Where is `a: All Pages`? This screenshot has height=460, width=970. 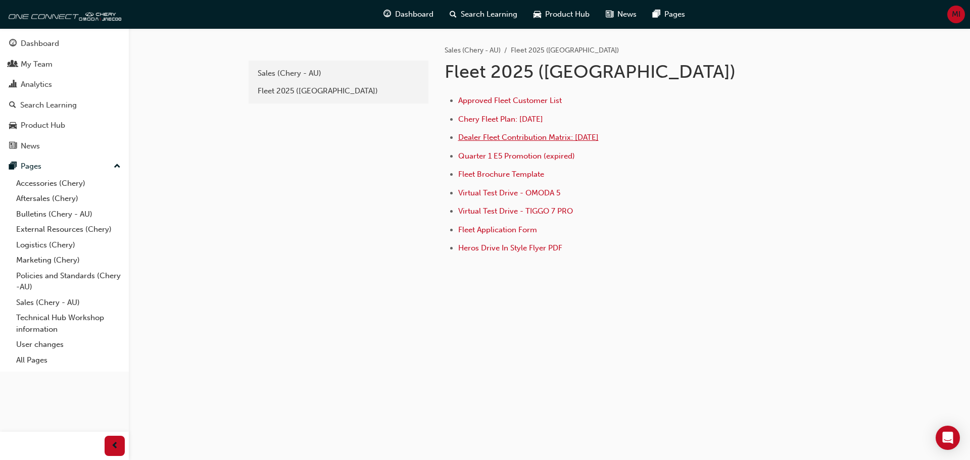
a: All Pages is located at coordinates (68, 360).